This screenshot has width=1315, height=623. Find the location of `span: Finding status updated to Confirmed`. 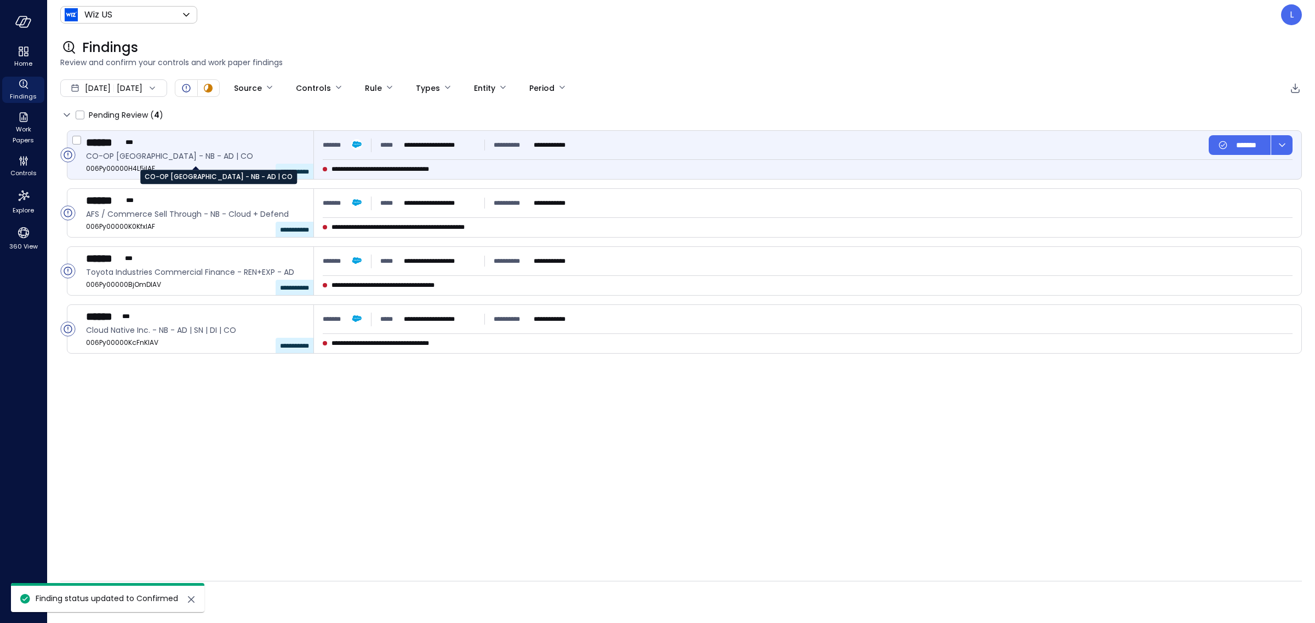

span: Finding status updated to Confirmed is located at coordinates (107, 599).